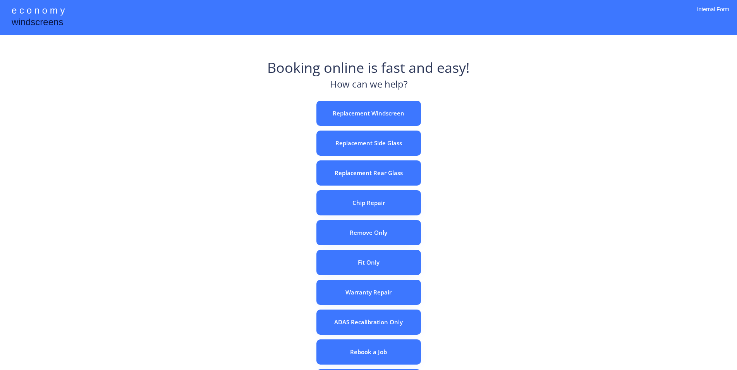 The image size is (737, 370). What do you see at coordinates (368, 68) in the screenshot?
I see `div: Booking online is fast and easy!` at bounding box center [368, 68].